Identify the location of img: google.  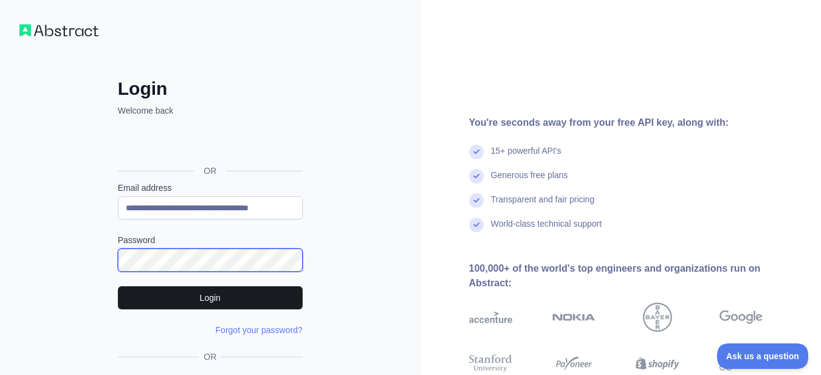
(740, 317).